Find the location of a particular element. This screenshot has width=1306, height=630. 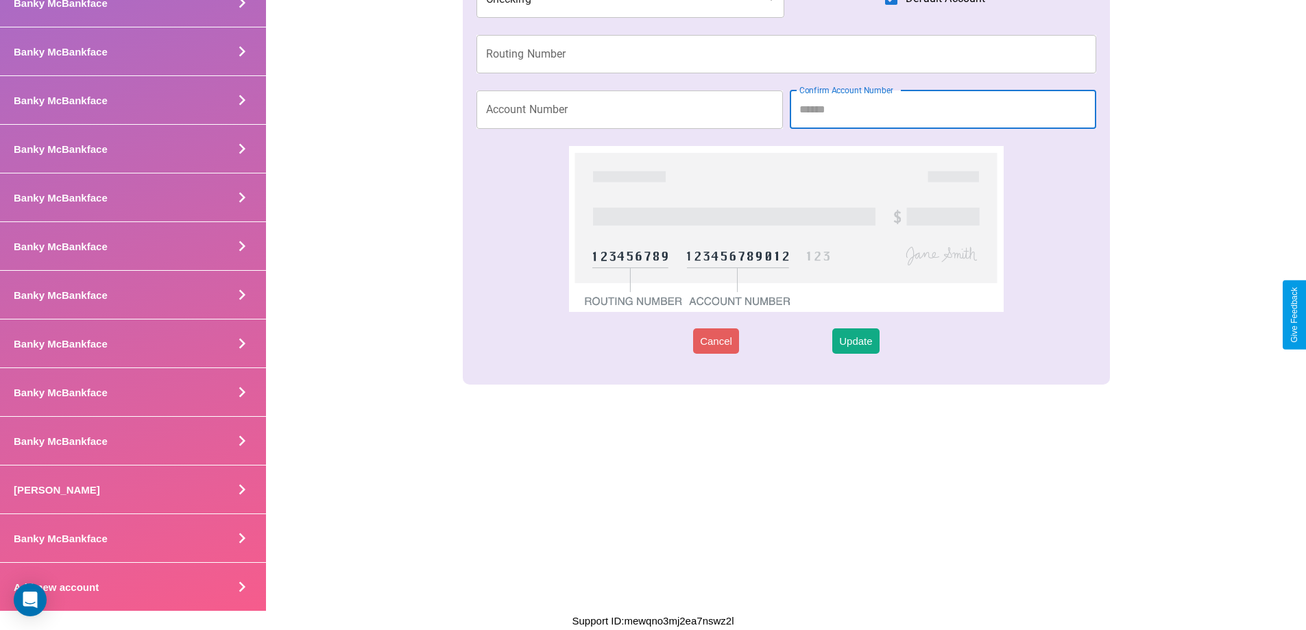

div: Give Feedback is located at coordinates (1294, 315).